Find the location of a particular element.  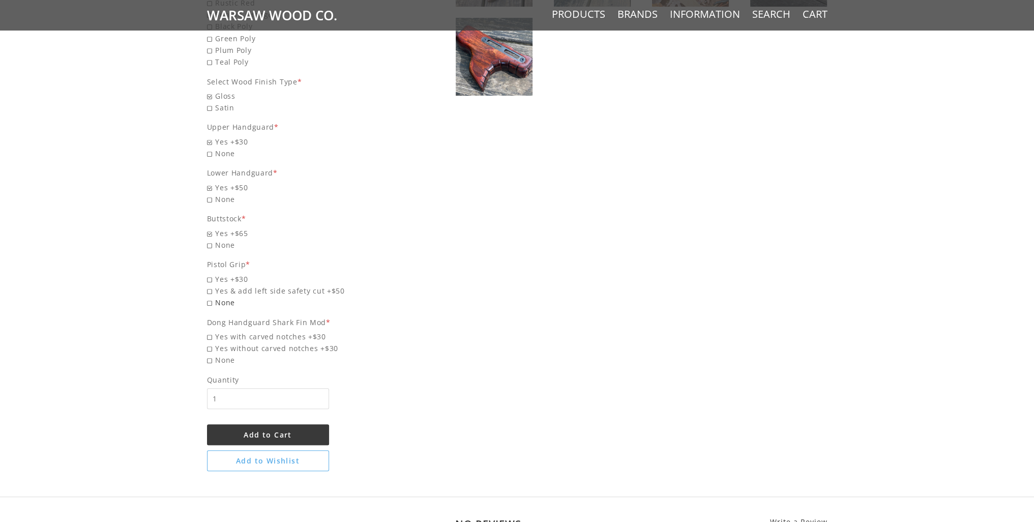

span: Yes +$65 is located at coordinates (304, 233).